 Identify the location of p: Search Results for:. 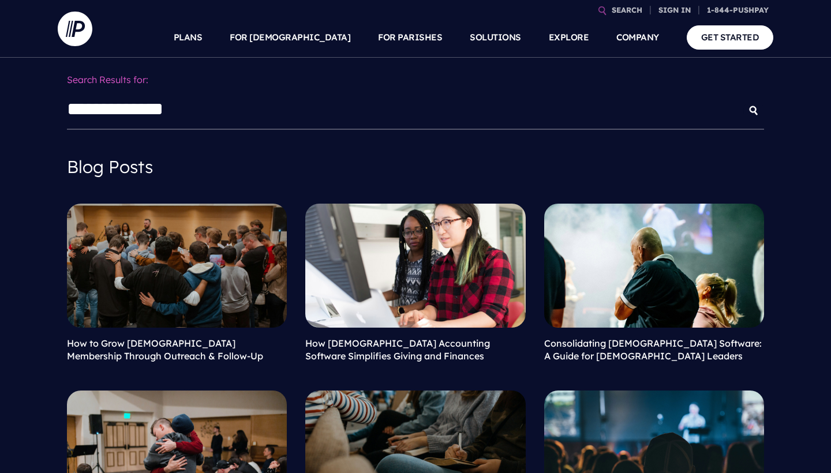
(416, 80).